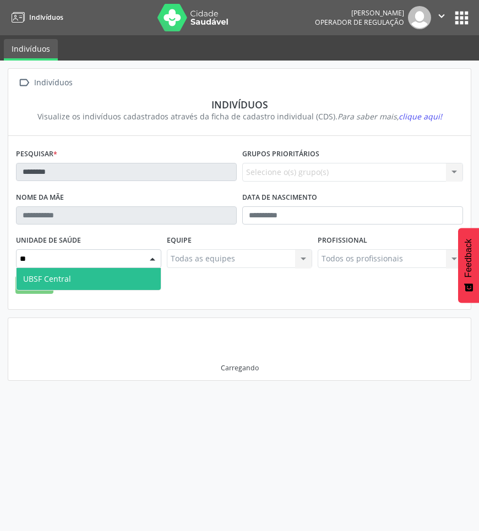 This screenshot has width=479, height=531. Describe the element at coordinates (40, 198) in the screenshot. I see `label: Nome da mãe` at that location.